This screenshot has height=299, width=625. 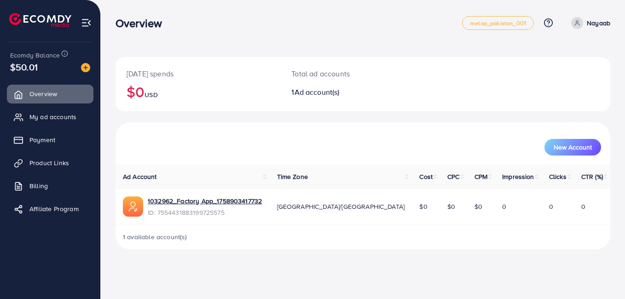 I want to click on img: ic-ads-acc.e4c84228.svg, so click(x=133, y=207).